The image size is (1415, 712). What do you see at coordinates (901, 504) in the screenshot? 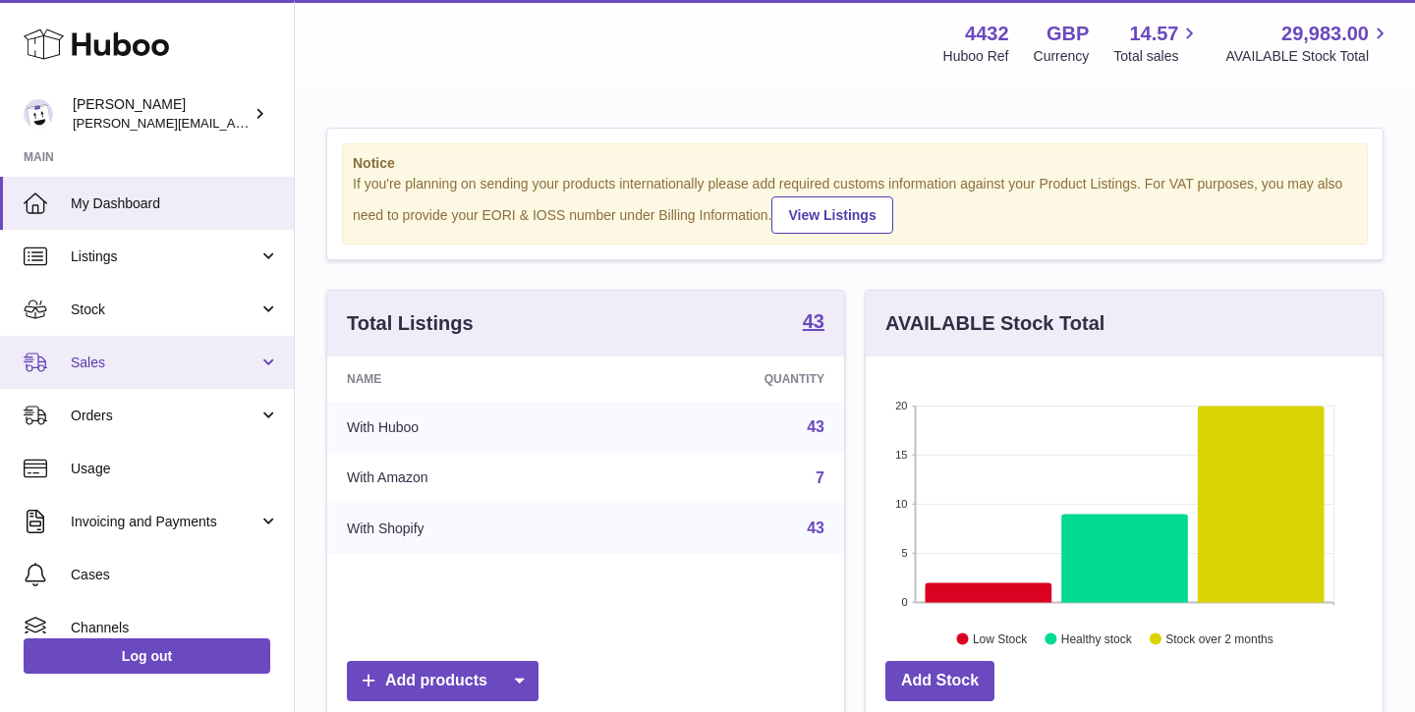
I see `text: 10` at bounding box center [901, 504].